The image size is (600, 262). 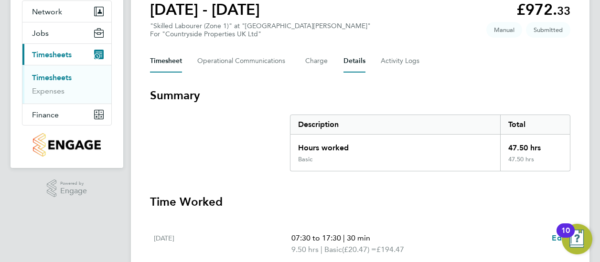 What do you see at coordinates (577, 239) in the screenshot?
I see `button: Open Resource Center, 10 new notifications` at bounding box center [577, 239].